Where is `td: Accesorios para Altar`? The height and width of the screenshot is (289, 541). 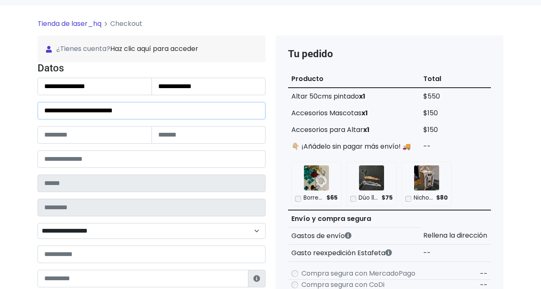
td: Accesorios para Altar is located at coordinates (354, 130).